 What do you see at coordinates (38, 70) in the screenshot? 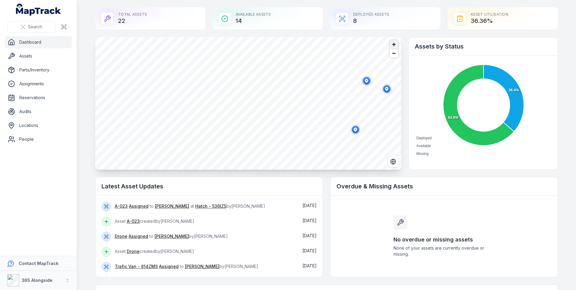
I see `a: Parts/Inventory` at bounding box center [38, 70].